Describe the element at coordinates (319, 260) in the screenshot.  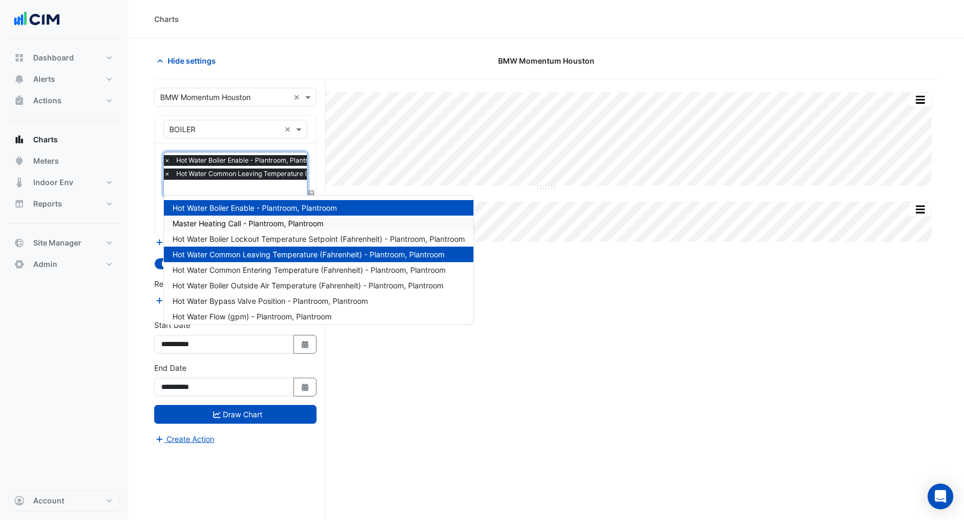
I see `ng-dropdown-panel: Options list` at that location.